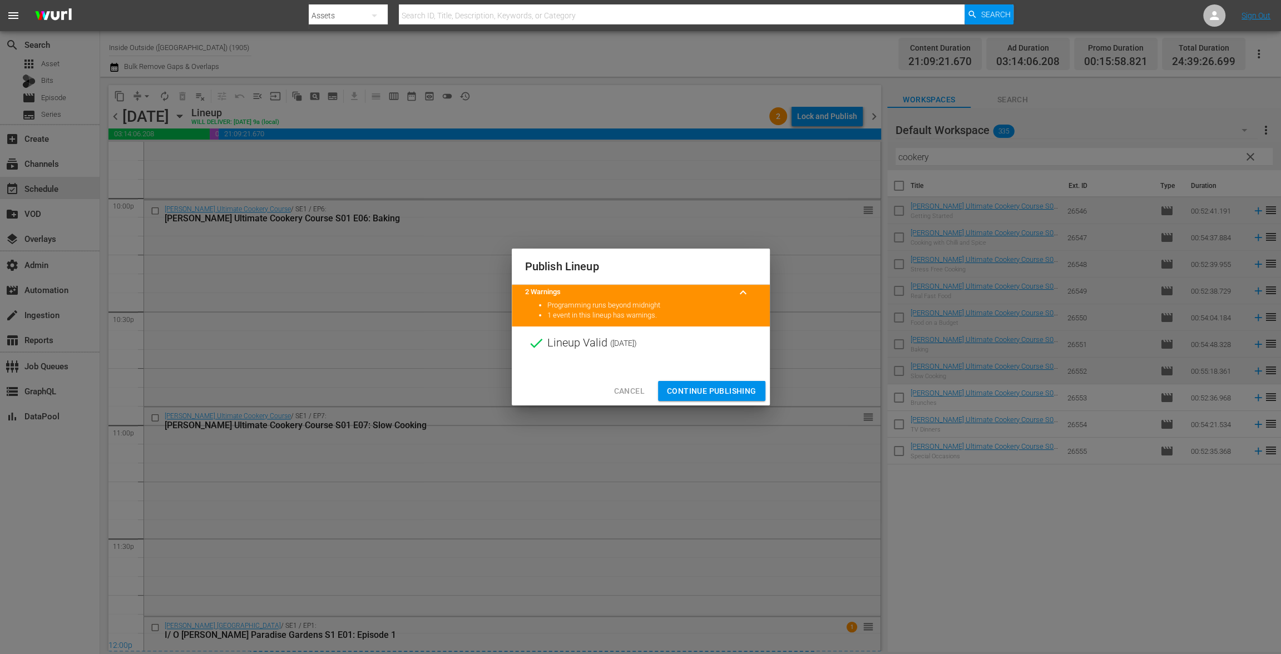  I want to click on h2: Publish Lineup, so click(641, 266).